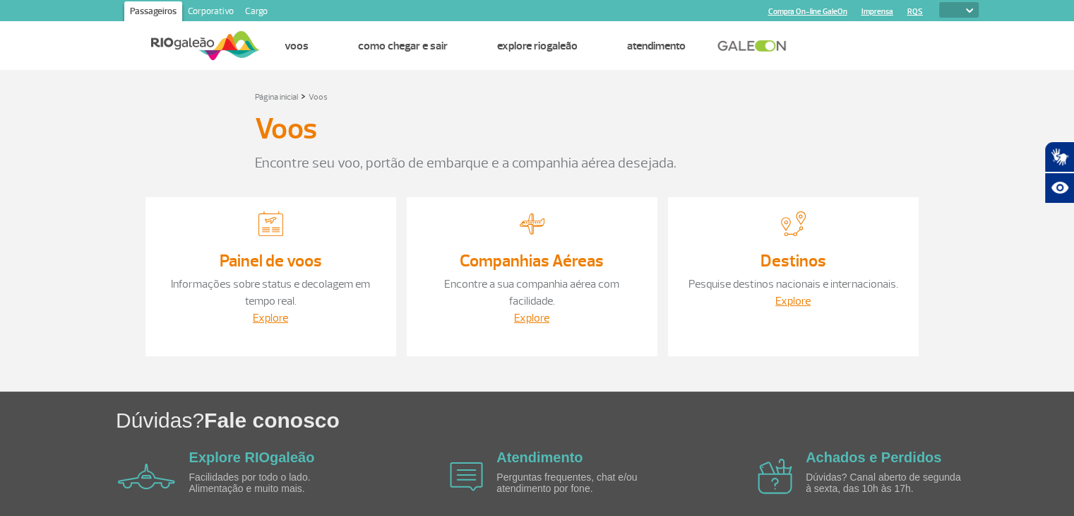  I want to click on a: Passageiros, so click(153, 13).